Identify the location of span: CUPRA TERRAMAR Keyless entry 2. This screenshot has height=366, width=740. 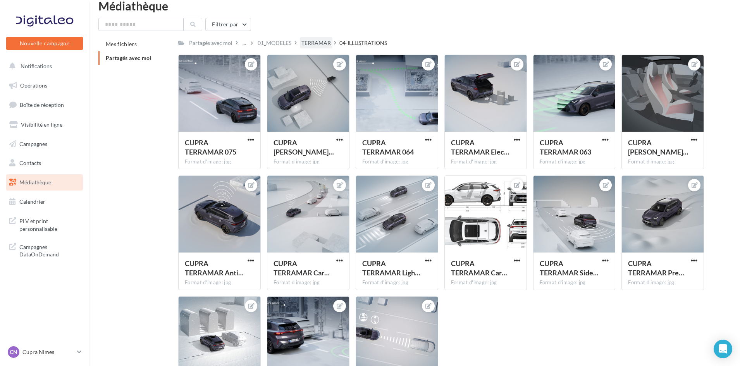
(304, 147).